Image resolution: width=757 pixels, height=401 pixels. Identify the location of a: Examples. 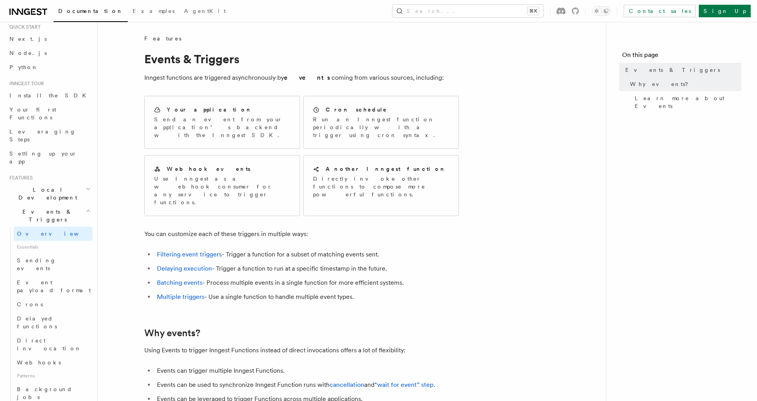
(153, 12).